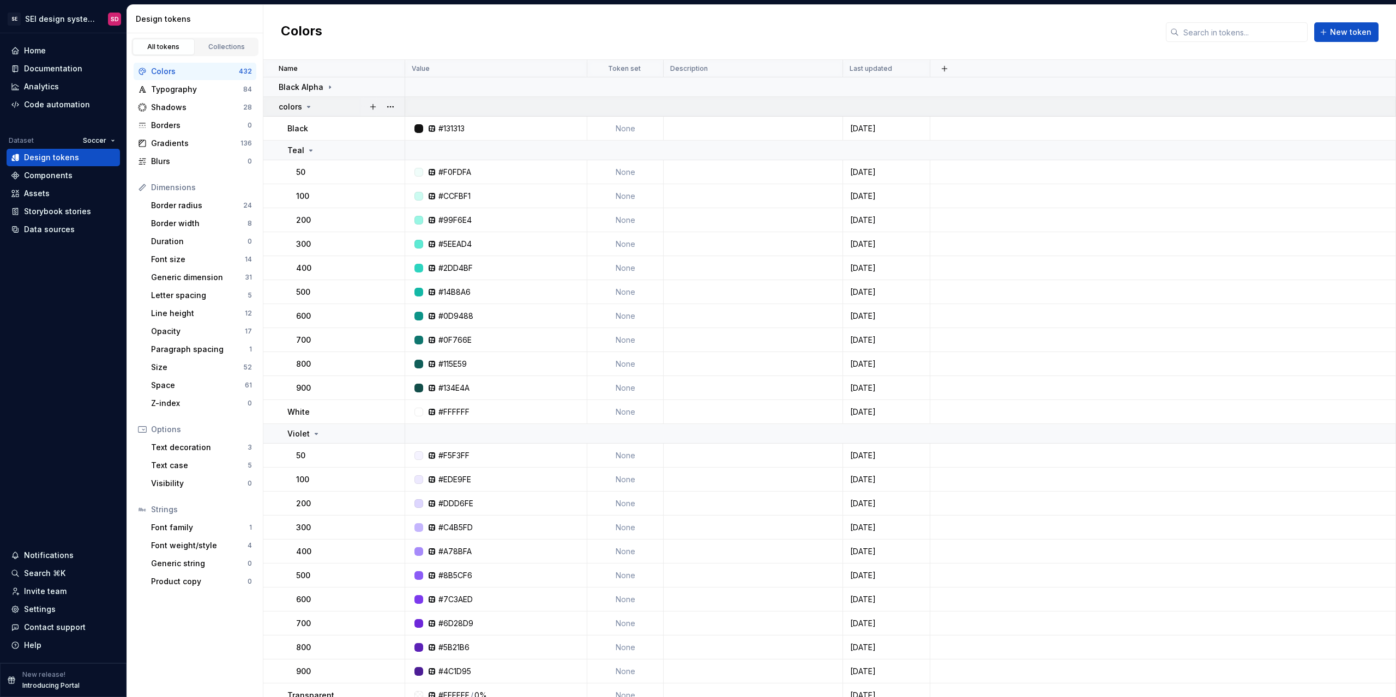 The image size is (1396, 697). What do you see at coordinates (248, 206) in the screenshot?
I see `div: 24` at bounding box center [248, 206].